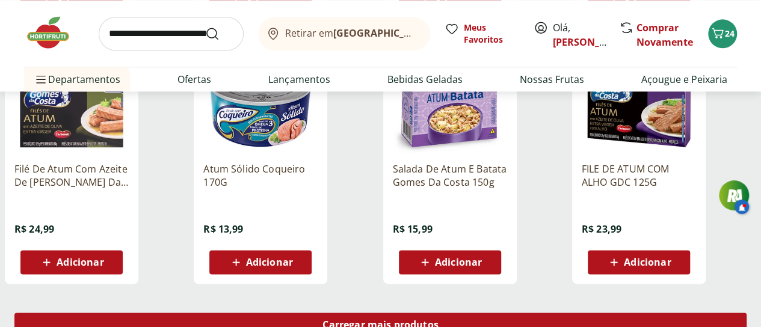 The height and width of the screenshot is (327, 761). What do you see at coordinates (684, 79) in the screenshot?
I see `a: Açougue e Peixaria` at bounding box center [684, 79].